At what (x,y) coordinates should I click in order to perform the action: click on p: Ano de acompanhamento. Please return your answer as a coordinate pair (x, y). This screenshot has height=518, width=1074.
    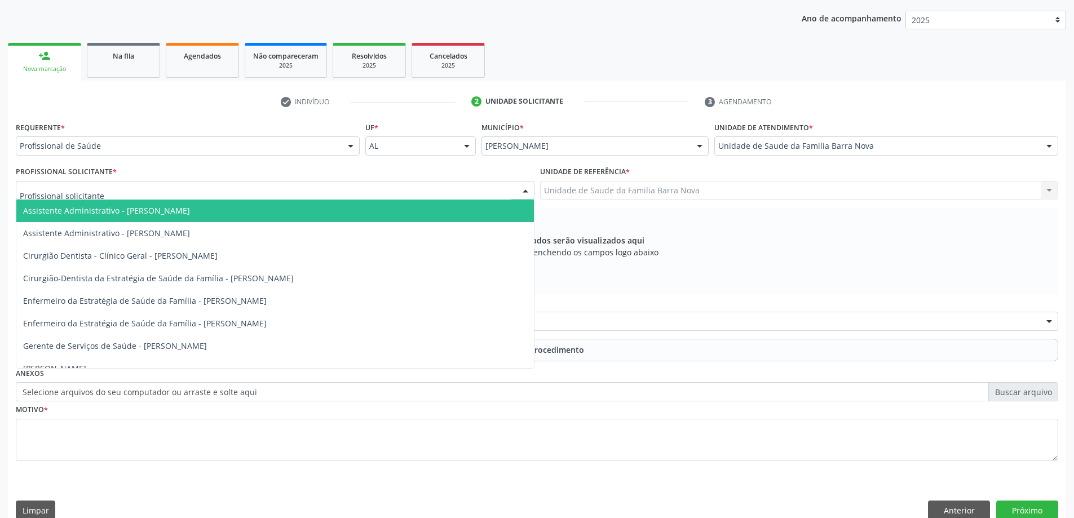
    Looking at the image, I should click on (851, 17).